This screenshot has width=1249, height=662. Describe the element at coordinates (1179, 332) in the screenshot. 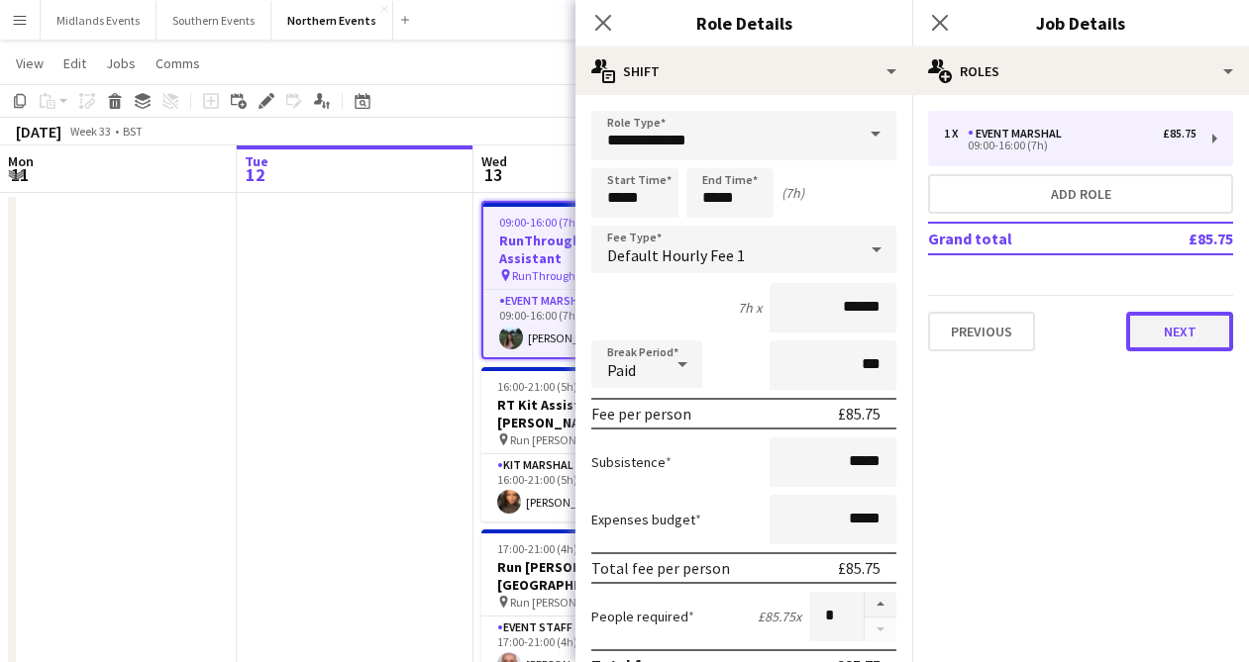

I see `button: Next` at that location.